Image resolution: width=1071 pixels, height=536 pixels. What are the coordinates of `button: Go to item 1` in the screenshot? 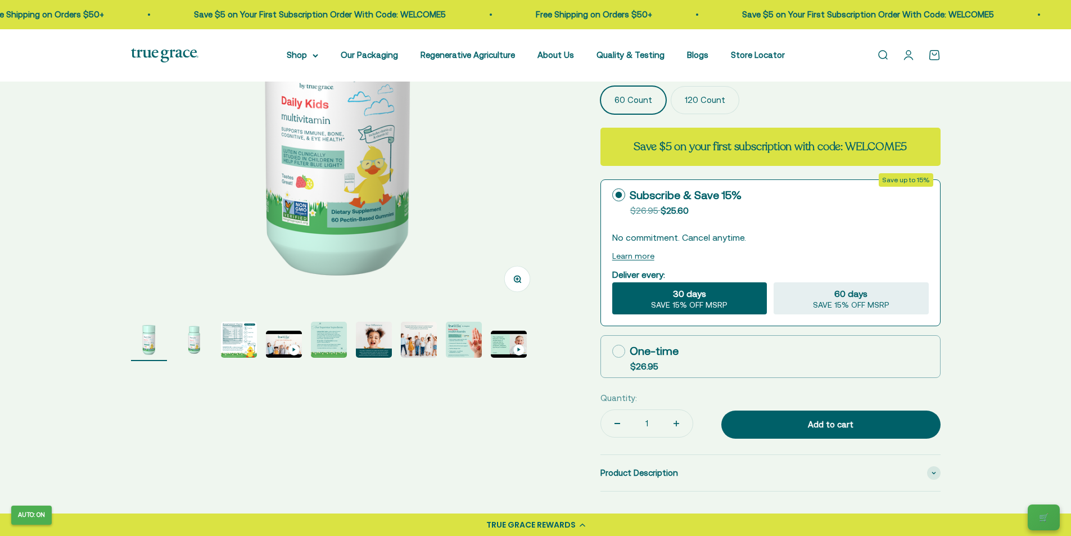 It's located at (149, 341).